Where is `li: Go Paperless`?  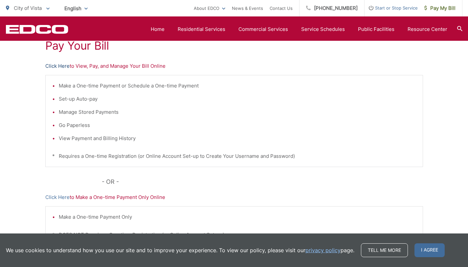 li: Go Paperless is located at coordinates (237, 125).